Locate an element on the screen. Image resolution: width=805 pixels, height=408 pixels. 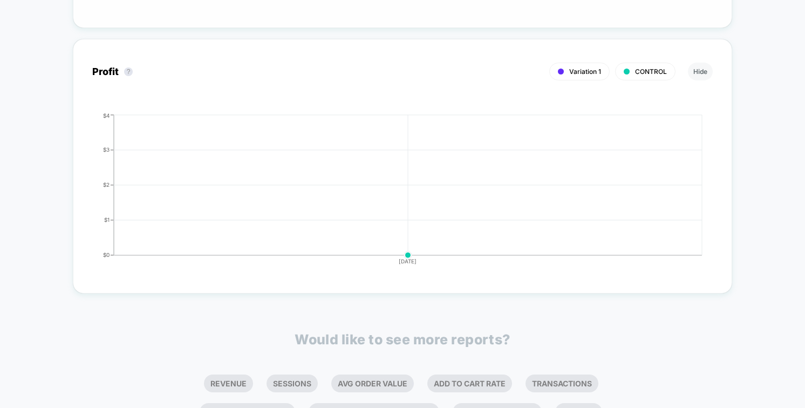
tspan: $3 is located at coordinates (106, 150).